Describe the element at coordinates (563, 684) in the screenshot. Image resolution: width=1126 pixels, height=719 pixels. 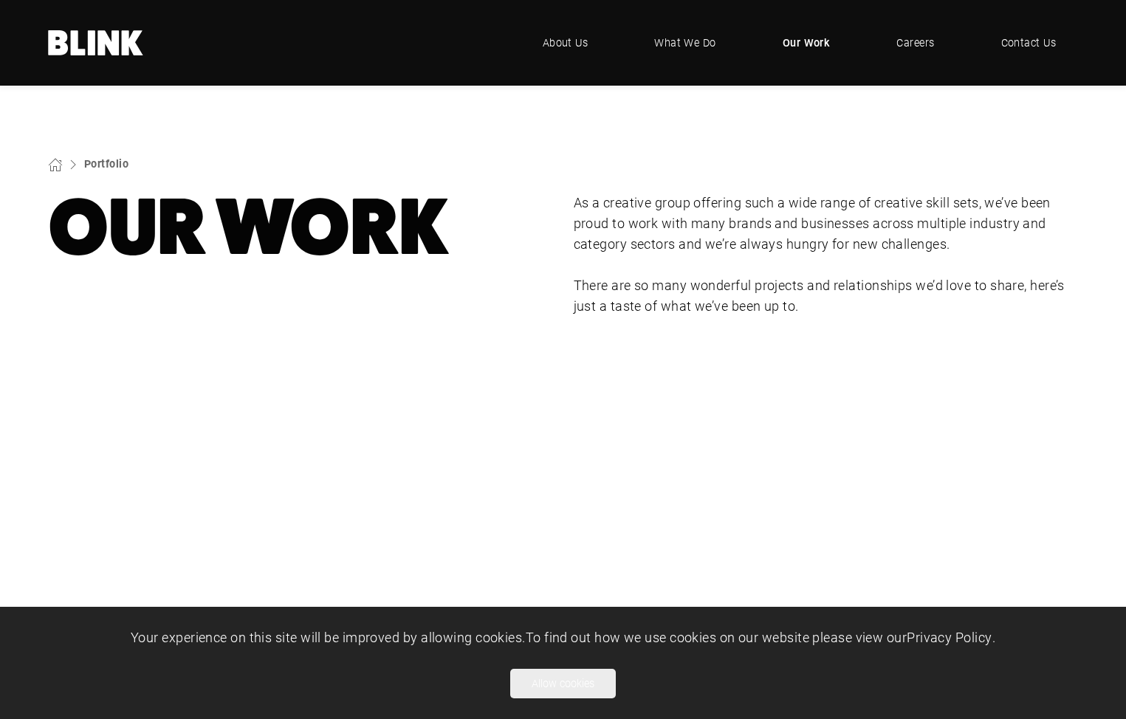
I see `button: Allow cookies` at that location.